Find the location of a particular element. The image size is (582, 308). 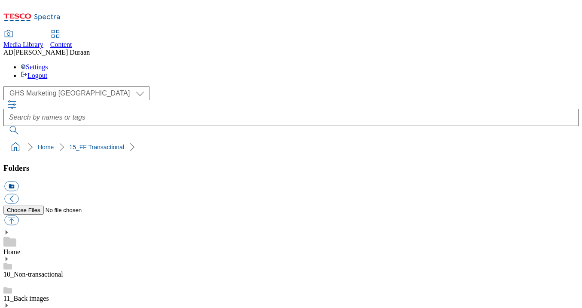

span: Content is located at coordinates (61, 44).